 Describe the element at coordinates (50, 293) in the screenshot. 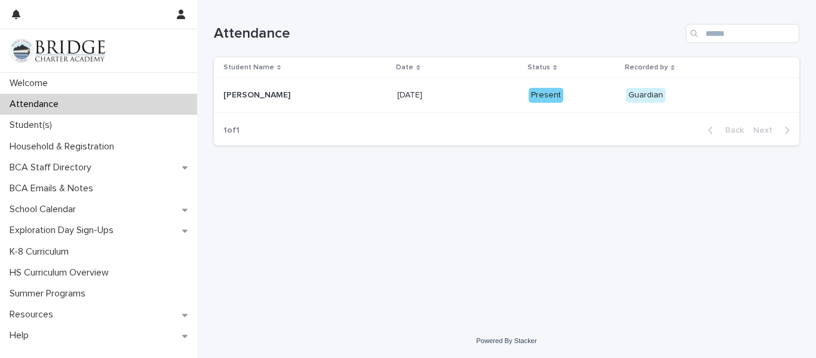

I see `p: Summer Programs` at that location.